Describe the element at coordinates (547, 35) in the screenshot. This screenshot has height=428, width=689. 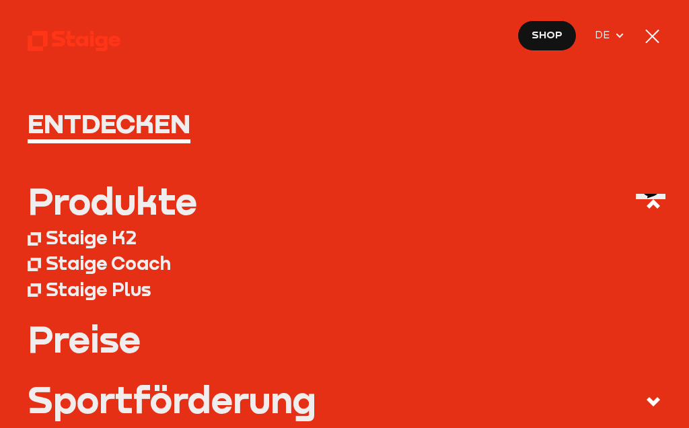
I see `span: Shop` at that location.